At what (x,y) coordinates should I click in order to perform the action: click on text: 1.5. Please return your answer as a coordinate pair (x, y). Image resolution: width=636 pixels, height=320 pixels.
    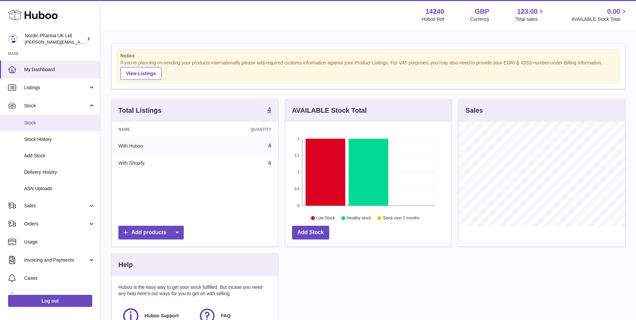
    Looking at the image, I should click on (297, 155).